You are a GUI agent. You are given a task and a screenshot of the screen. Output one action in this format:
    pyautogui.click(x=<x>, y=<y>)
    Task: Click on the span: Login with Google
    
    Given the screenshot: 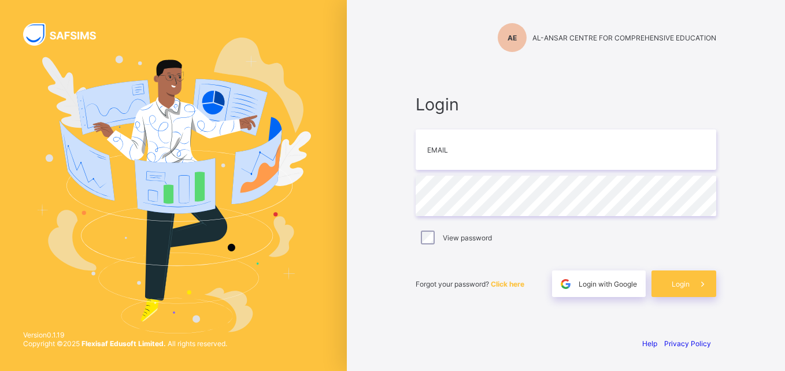 What is the action you would take?
    pyautogui.click(x=607, y=284)
    